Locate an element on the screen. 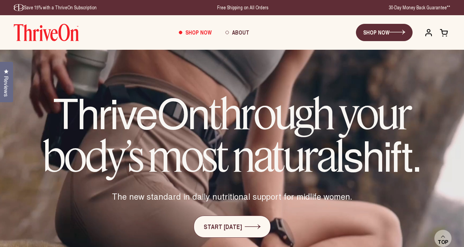  span: Top is located at coordinates (443, 242).